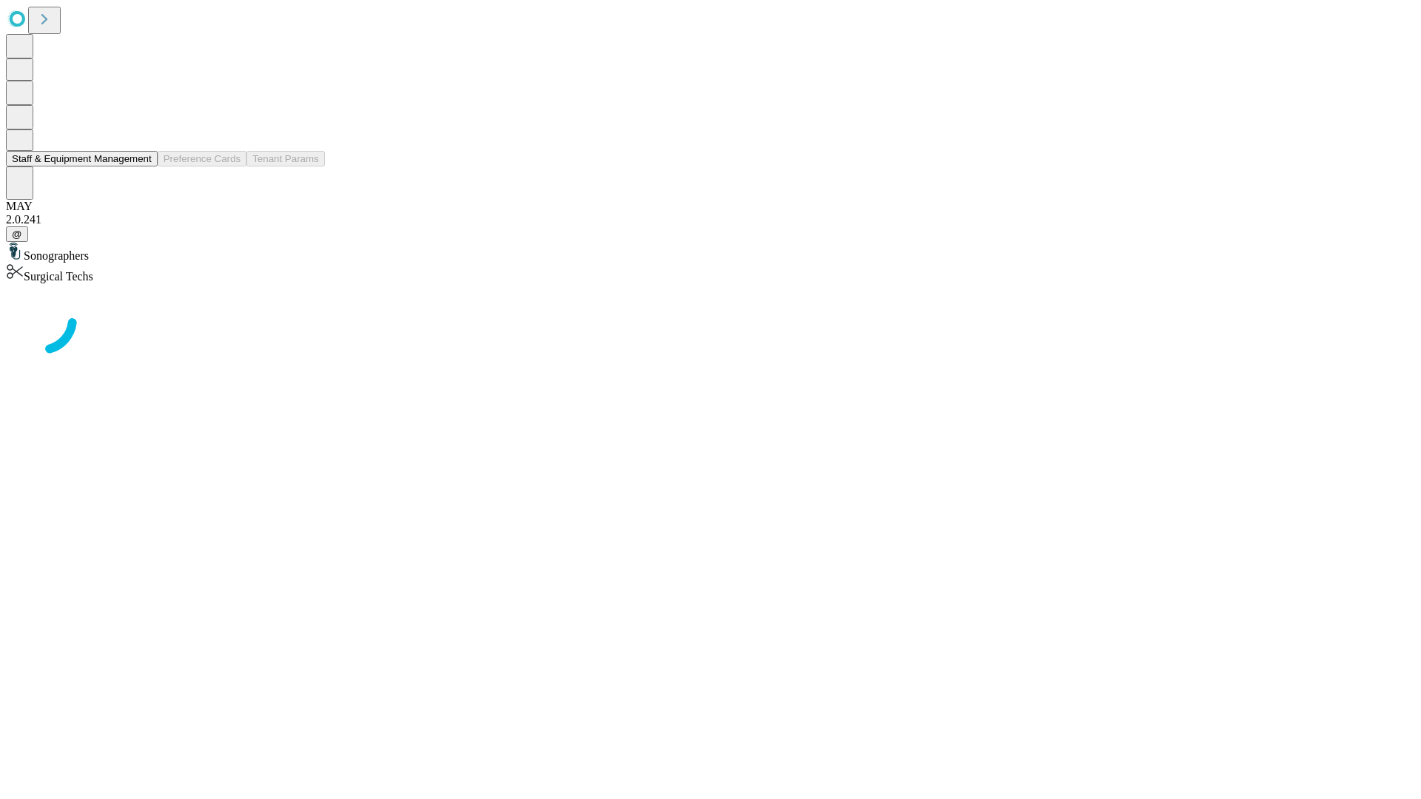  What do you see at coordinates (81, 158) in the screenshot?
I see `button: Staff & Equipment Management` at bounding box center [81, 158].